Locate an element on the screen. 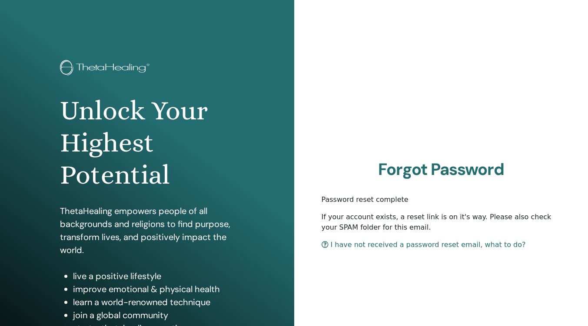  li: learn a world-renowned technique is located at coordinates (153, 302).